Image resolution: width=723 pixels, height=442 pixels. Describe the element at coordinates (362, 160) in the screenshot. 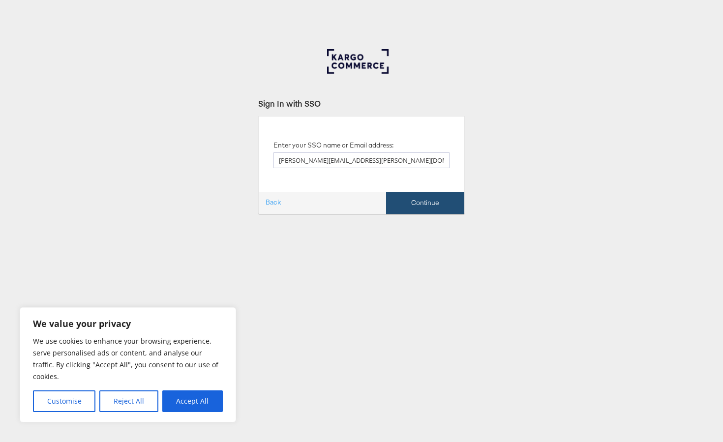

I see `input: SSO name or Email address` at that location.